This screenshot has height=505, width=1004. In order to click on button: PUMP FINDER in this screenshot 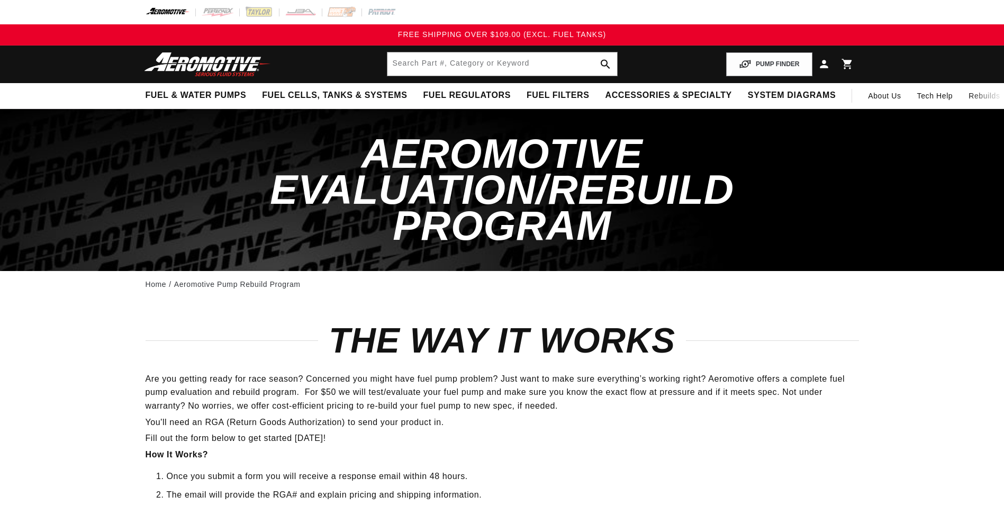, I will do `click(769, 64)`.